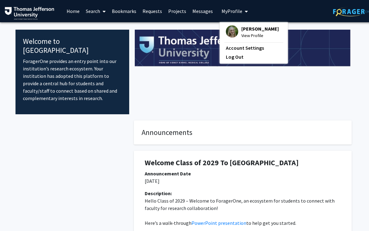  Describe the element at coordinates (242, 48) in the screenshot. I see `img: Cover Image` at that location.